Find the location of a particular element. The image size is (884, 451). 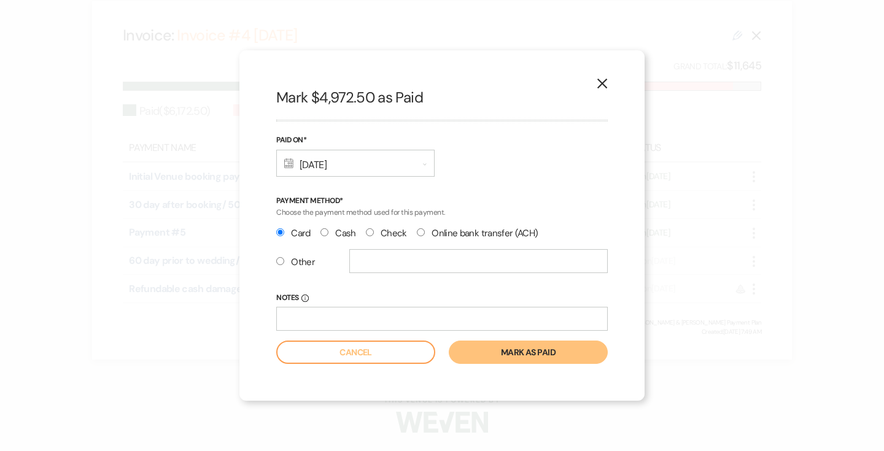

button: Mark as paid is located at coordinates (528, 352).